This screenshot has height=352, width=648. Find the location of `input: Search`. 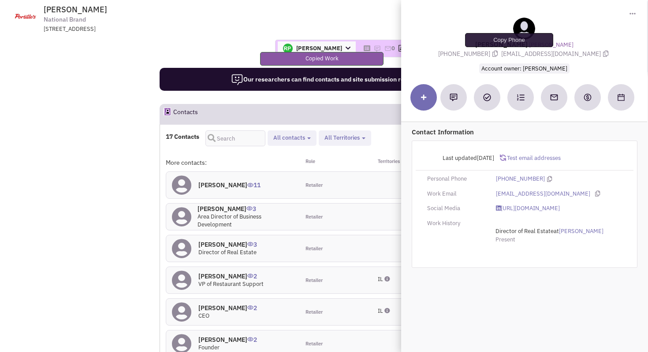

input: Search is located at coordinates (235, 138).